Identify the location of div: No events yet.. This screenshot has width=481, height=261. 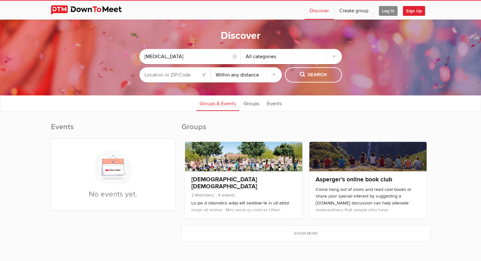
(113, 175).